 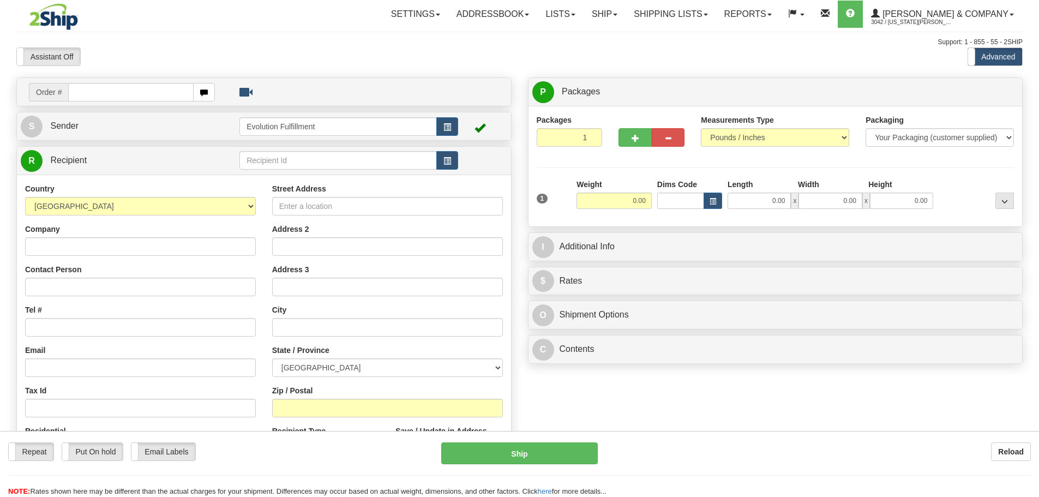 I want to click on label: Country, so click(x=40, y=189).